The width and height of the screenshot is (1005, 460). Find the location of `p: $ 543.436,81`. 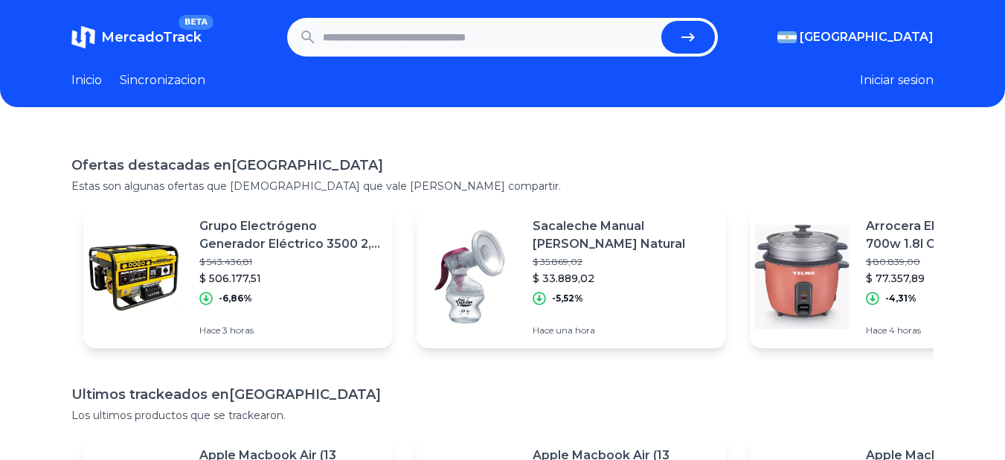

p: $ 543.436,81 is located at coordinates (290, 262).